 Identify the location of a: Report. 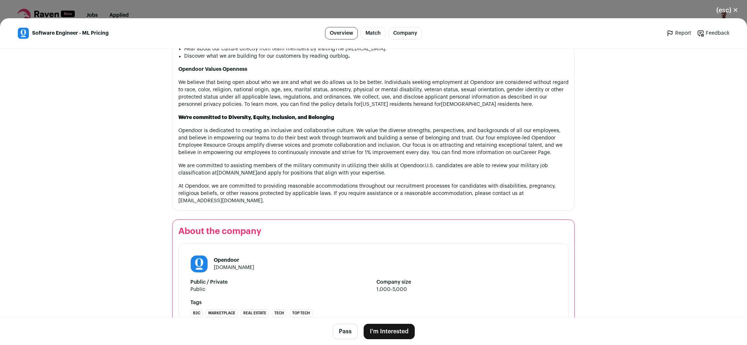
(679, 33).